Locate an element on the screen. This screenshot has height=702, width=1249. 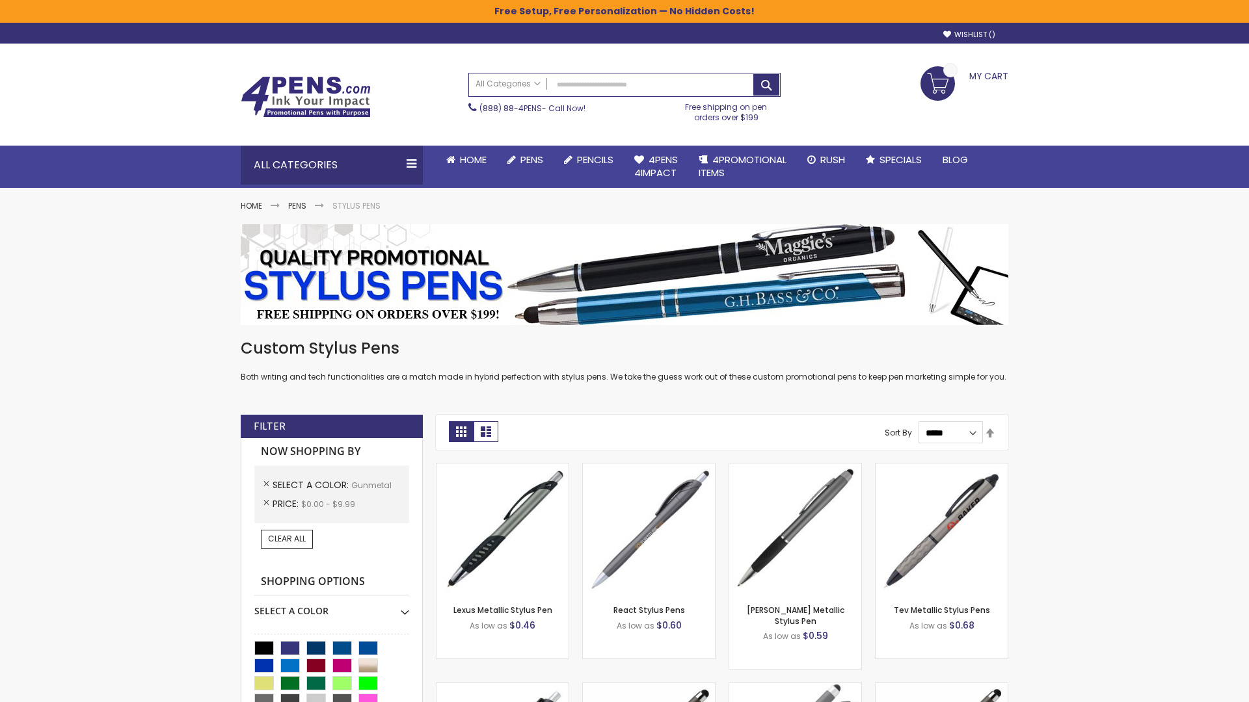
label: Sort By is located at coordinates (898, 433).